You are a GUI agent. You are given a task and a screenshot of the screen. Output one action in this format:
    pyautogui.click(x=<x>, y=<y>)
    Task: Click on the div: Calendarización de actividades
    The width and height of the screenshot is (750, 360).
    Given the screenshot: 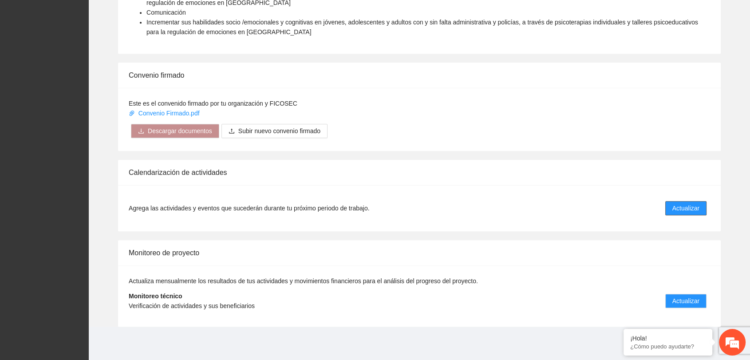 What is the action you would take?
    pyautogui.click(x=420, y=172)
    